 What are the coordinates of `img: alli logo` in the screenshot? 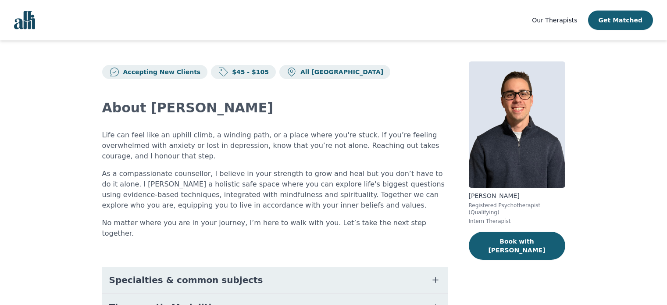 It's located at (25, 20).